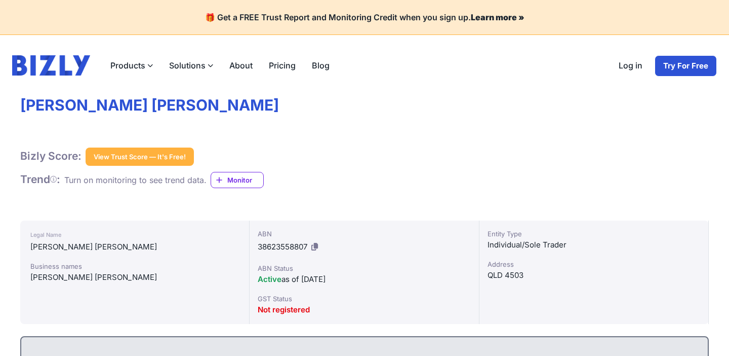 The height and width of the screenshot is (356, 729). What do you see at coordinates (140, 157) in the screenshot?
I see `button: View Trust Score — It's Free!` at bounding box center [140, 157].